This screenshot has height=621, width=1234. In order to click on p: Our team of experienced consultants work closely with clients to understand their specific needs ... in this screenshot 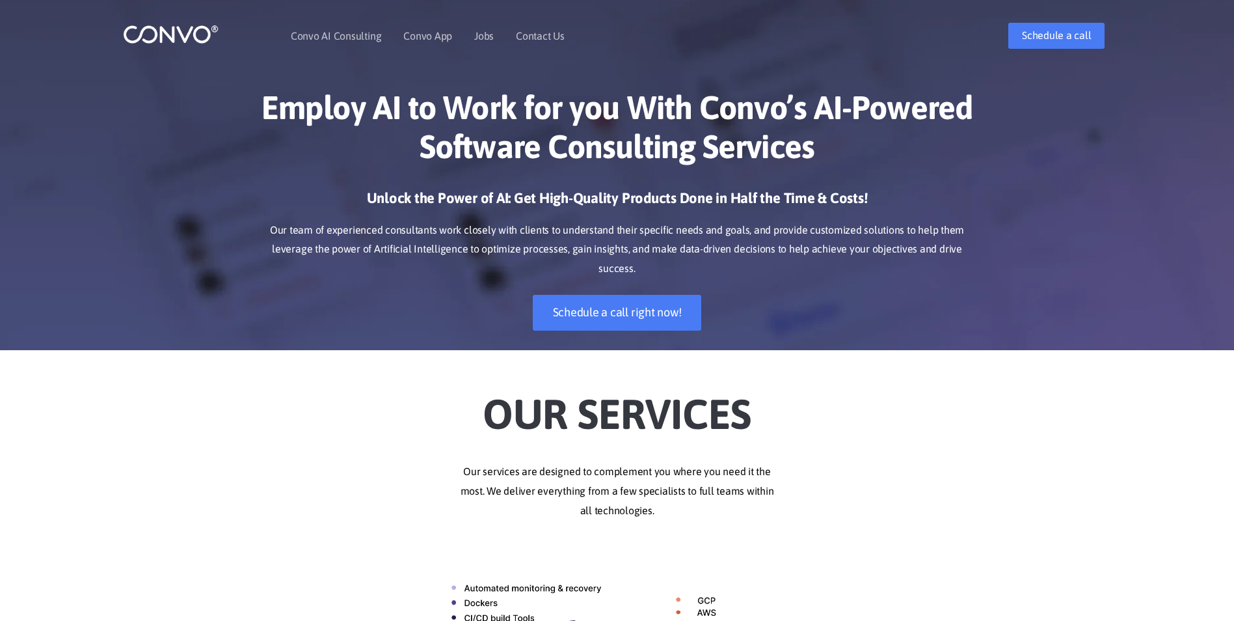, I will do `click(617, 250)`.